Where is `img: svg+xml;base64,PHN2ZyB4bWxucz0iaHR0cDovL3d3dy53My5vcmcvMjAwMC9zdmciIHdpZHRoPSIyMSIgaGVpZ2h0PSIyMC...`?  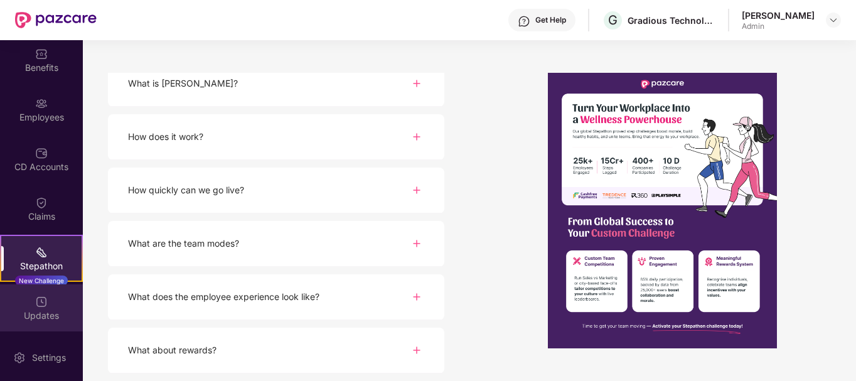
img: svg+xml;base64,PHN2ZyB4bWxucz0iaHR0cDovL3d3dy53My5vcmcvMjAwMC9zdmciIHdpZHRoPSIyMSIgaGVpZ2h0PSIyMC... is located at coordinates (41, 252).